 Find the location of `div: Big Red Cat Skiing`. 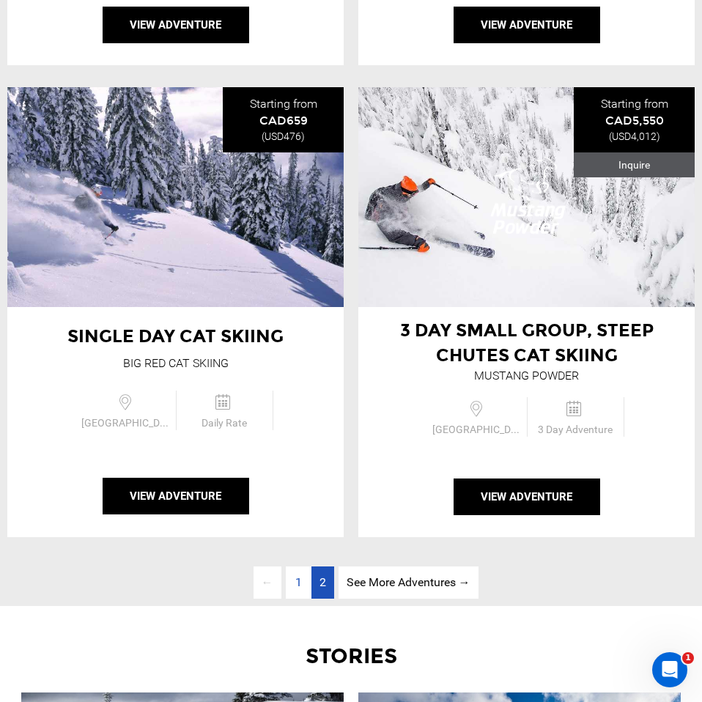

div: Big Red Cat Skiing is located at coordinates (176, 364).